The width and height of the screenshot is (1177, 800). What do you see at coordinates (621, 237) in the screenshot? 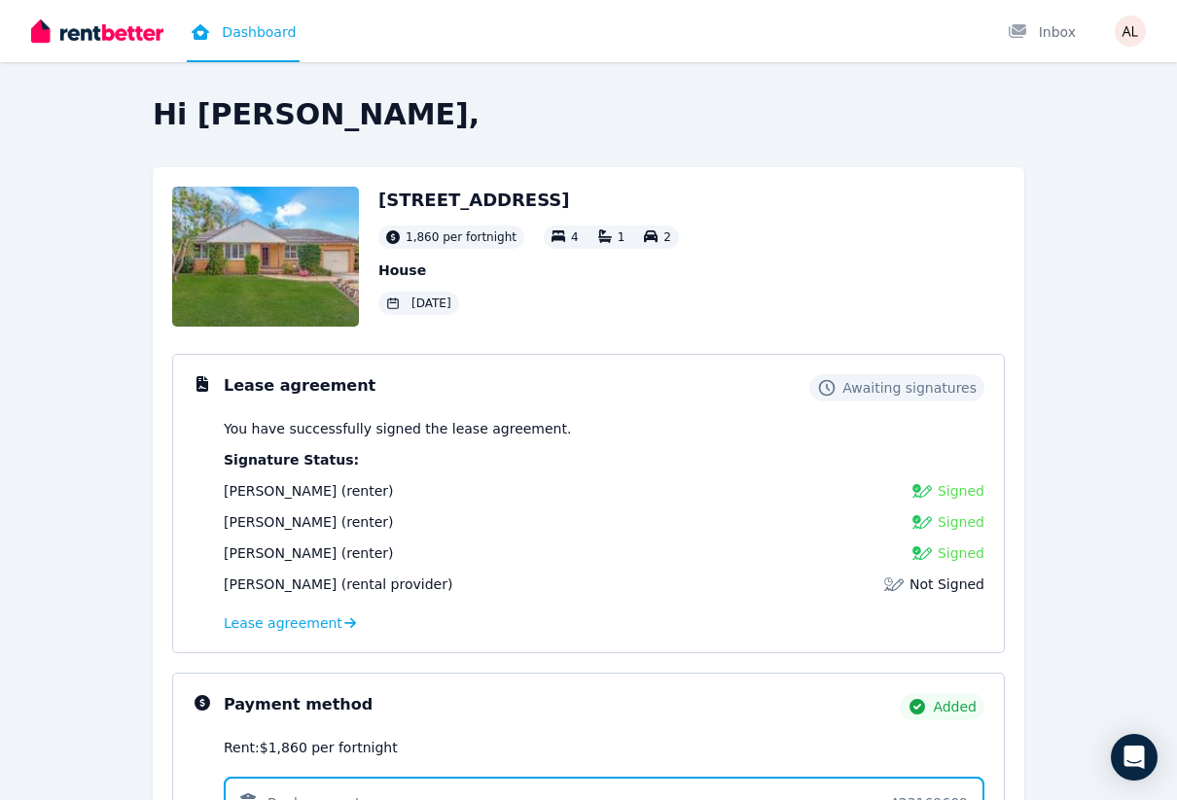
I see `span: 1` at bounding box center [621, 237].